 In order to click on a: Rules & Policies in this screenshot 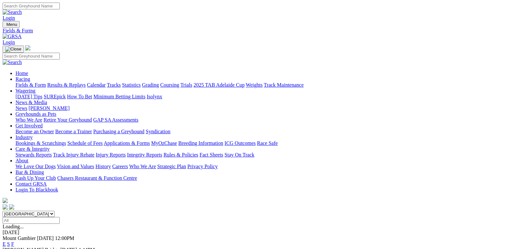, I will do `click(181, 154)`.